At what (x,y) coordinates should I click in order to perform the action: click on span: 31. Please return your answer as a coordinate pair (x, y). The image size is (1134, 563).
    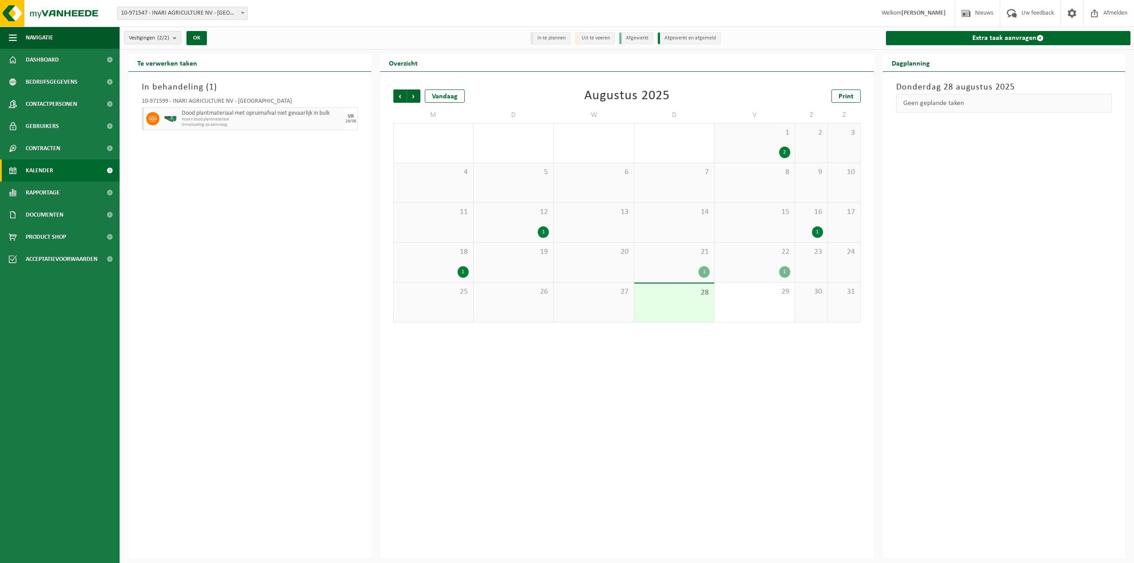
    Looking at the image, I should click on (844, 292).